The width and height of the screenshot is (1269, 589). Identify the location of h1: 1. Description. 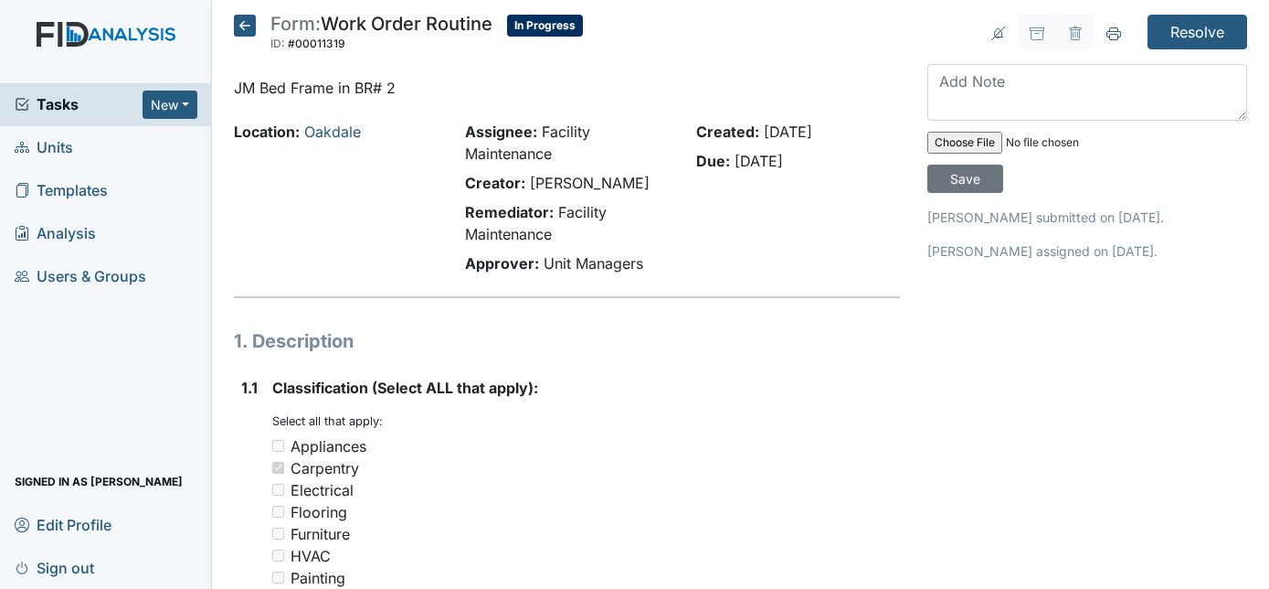
(568, 341).